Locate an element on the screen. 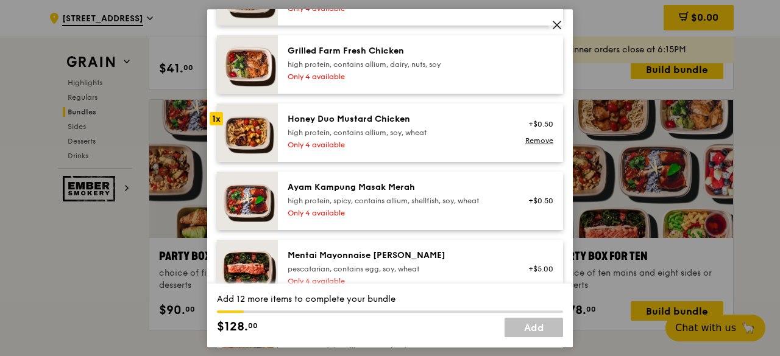 Image resolution: width=780 pixels, height=356 pixels. a: Add is located at coordinates (534, 328).